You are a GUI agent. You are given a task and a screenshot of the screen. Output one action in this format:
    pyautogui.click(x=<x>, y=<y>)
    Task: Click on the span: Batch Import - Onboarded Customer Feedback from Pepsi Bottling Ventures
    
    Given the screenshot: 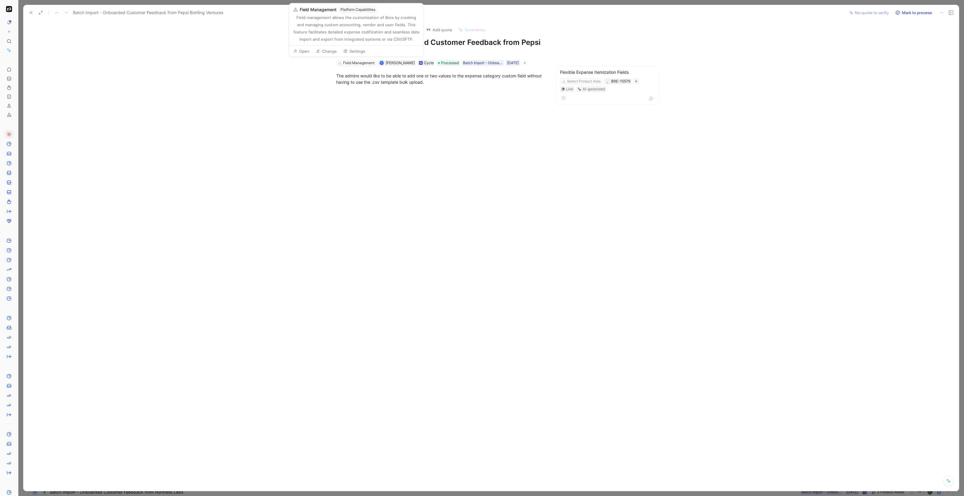 What is the action you would take?
    pyautogui.click(x=148, y=13)
    